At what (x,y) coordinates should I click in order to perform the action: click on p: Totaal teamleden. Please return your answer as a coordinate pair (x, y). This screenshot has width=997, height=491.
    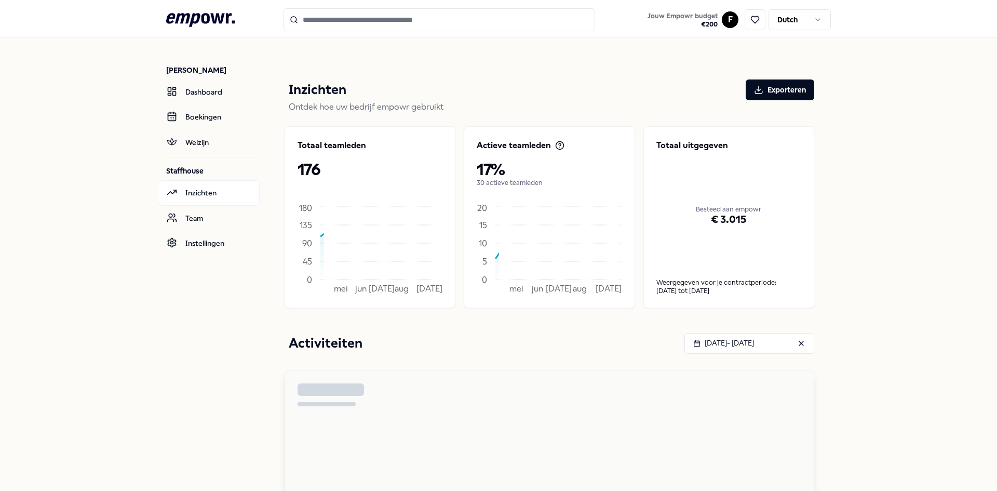
    Looking at the image, I should click on (332, 145).